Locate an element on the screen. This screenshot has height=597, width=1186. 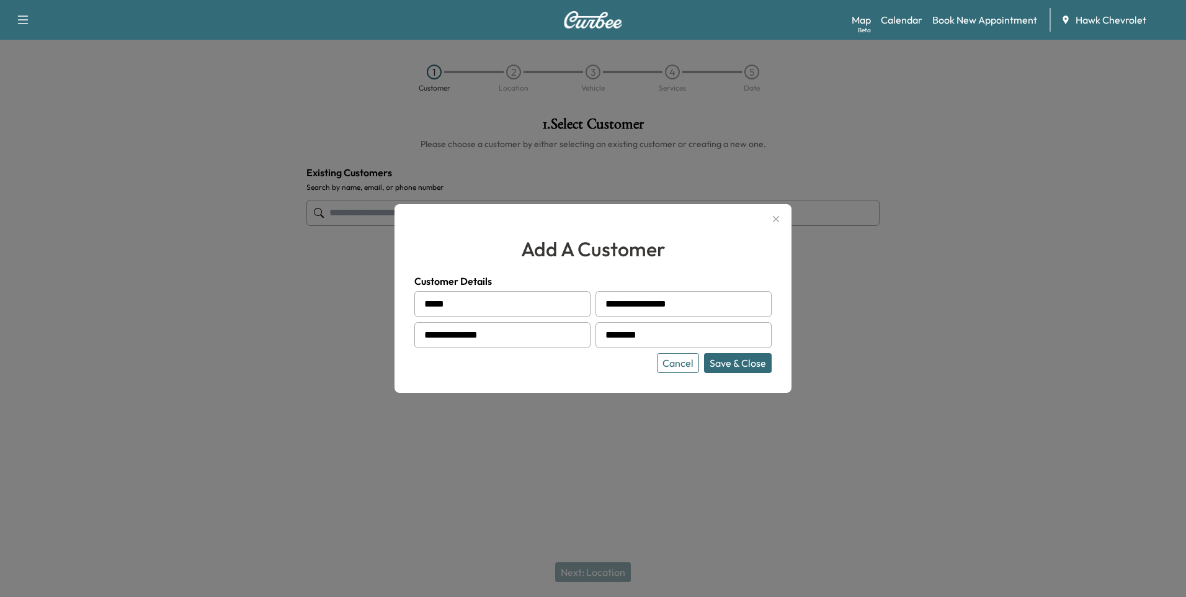
div: Beta is located at coordinates (864, 30).